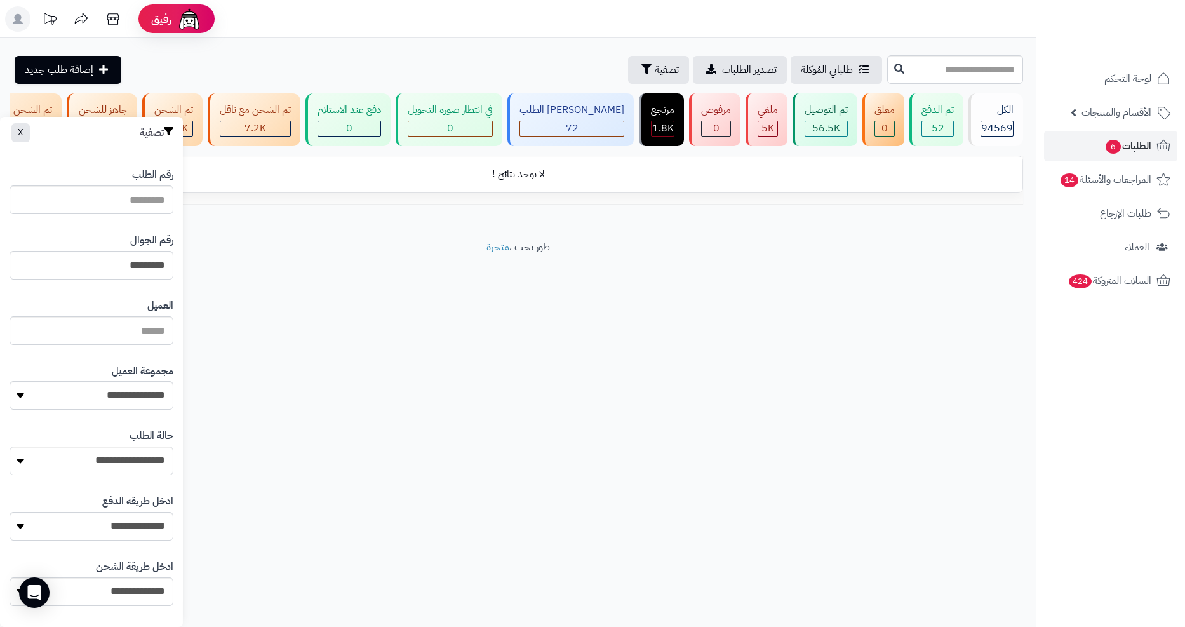 This screenshot has height=627, width=1185. I want to click on div: الكل, so click(997, 110).